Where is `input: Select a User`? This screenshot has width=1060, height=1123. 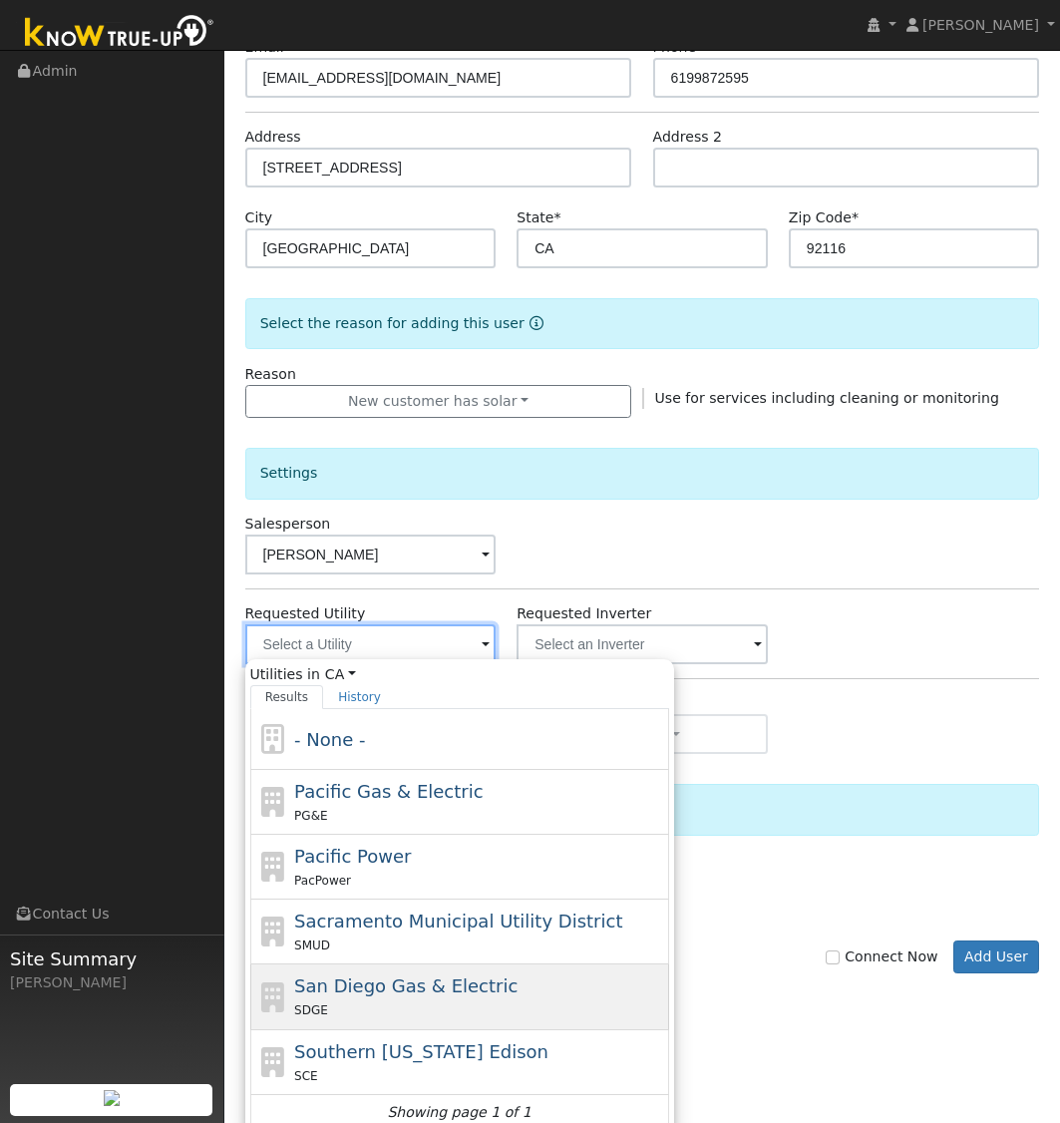
input: Select a User is located at coordinates (371, 555).